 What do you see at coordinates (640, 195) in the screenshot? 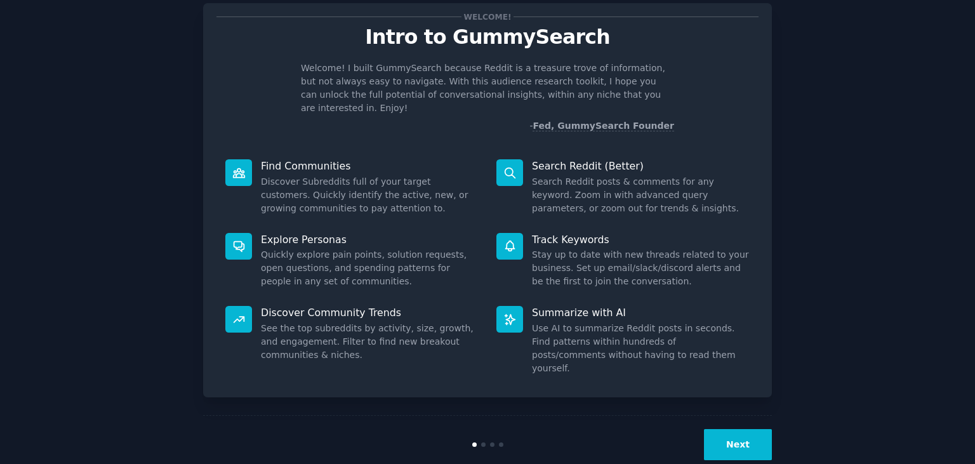
I see `dd: Search Reddit posts & comments for any keyword. Zoom in with advanced query parameters, or zoom o...` at bounding box center [640, 195].